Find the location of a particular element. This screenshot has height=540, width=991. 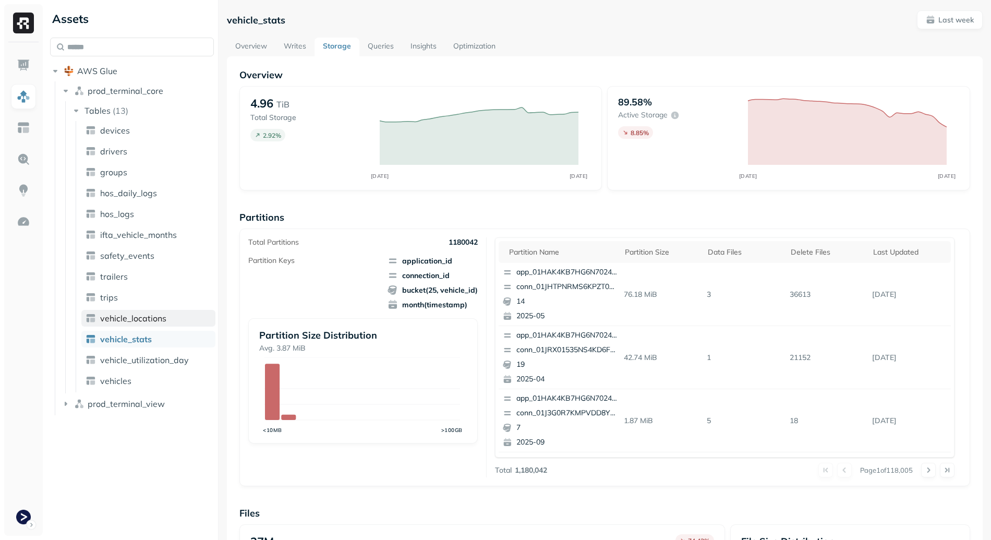

p: TiB is located at coordinates (283, 104).